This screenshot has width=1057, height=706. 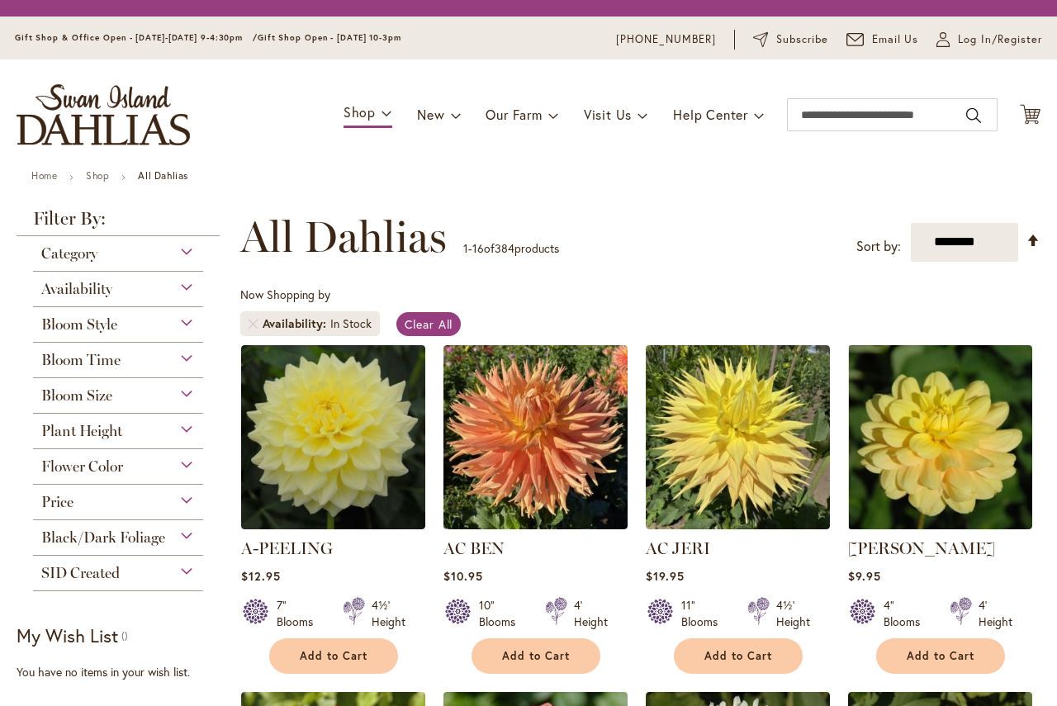 I want to click on a: Shop, so click(x=97, y=175).